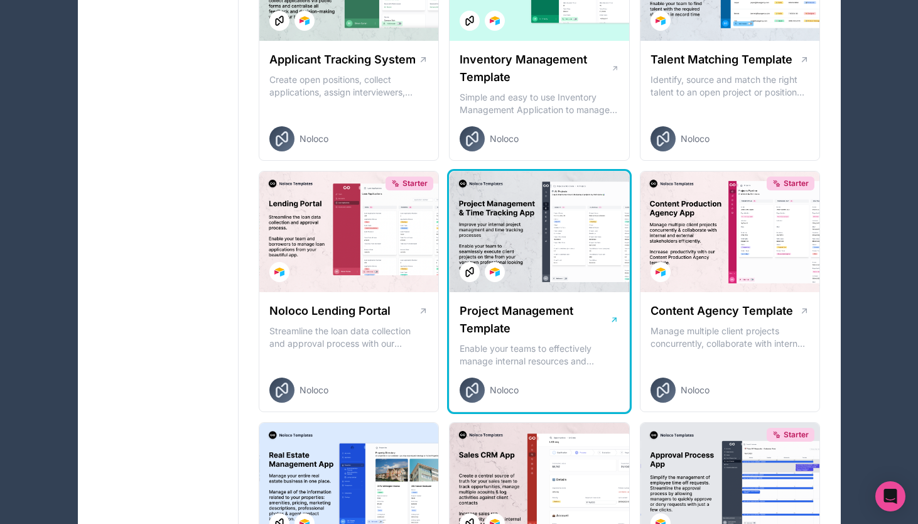 This screenshot has width=918, height=524. What do you see at coordinates (539, 355) in the screenshot?
I see `p: Enable your teams to effectively manage internal resources and execute client projects on time.` at bounding box center [539, 355].